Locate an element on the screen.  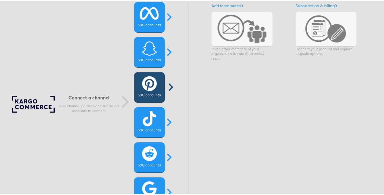
a: Add teammates is located at coordinates (227, 5).